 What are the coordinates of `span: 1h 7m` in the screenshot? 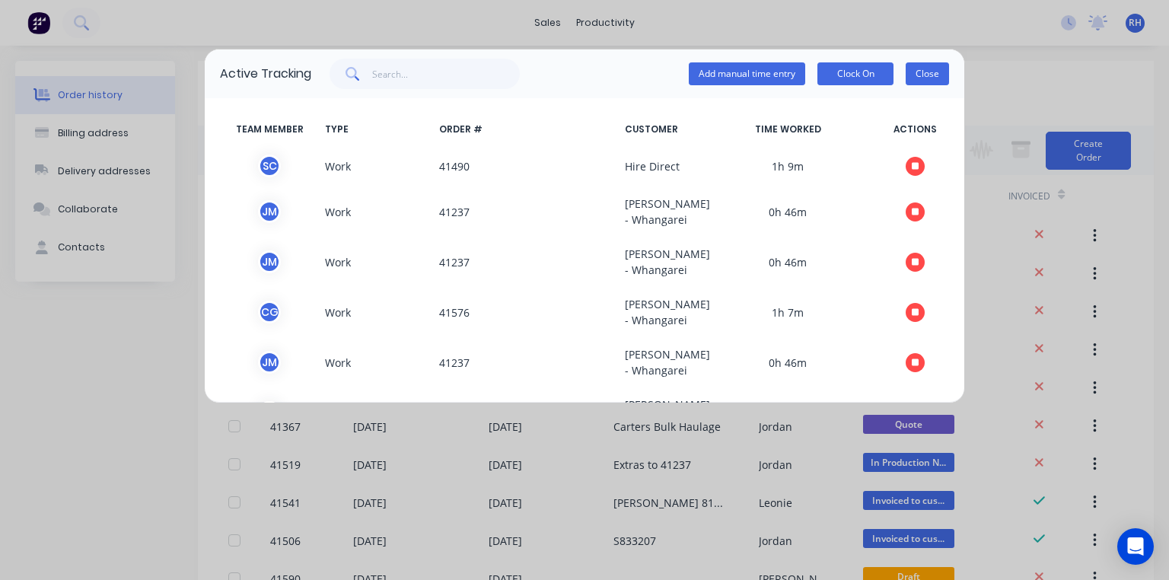 It's located at (788, 312).